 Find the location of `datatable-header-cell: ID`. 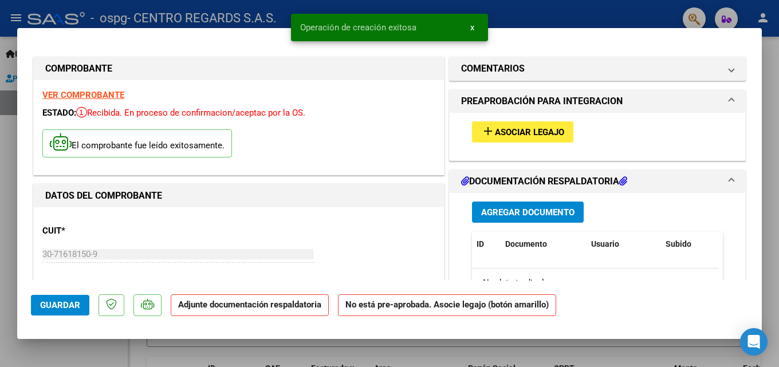

datatable-header-cell: ID is located at coordinates (486, 244).